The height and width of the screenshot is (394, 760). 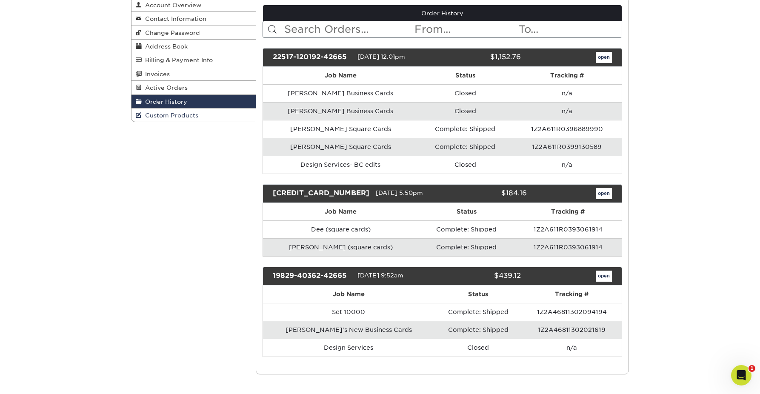 I want to click on td: Dee (square cards), so click(x=341, y=229).